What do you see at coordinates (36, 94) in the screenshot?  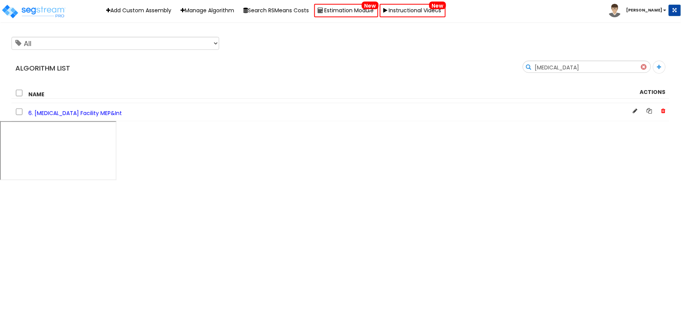 I see `strong: Name` at bounding box center [36, 94].